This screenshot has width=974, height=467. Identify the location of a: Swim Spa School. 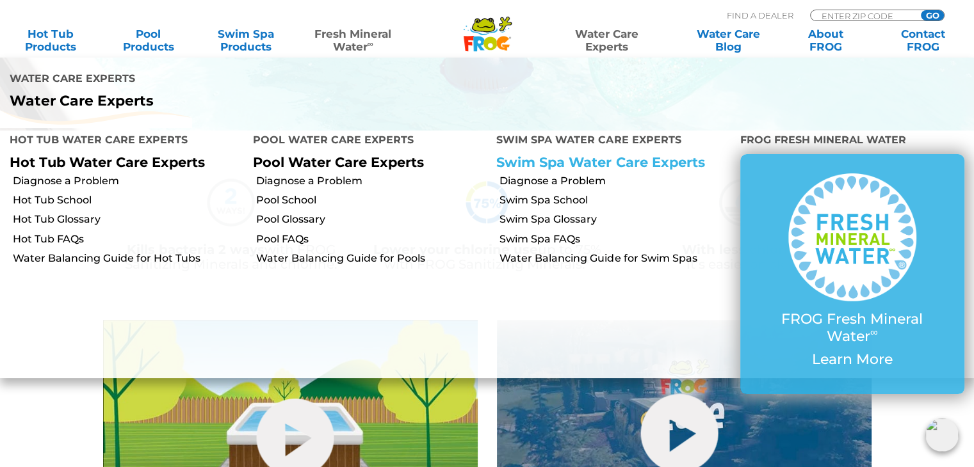
(615, 200).